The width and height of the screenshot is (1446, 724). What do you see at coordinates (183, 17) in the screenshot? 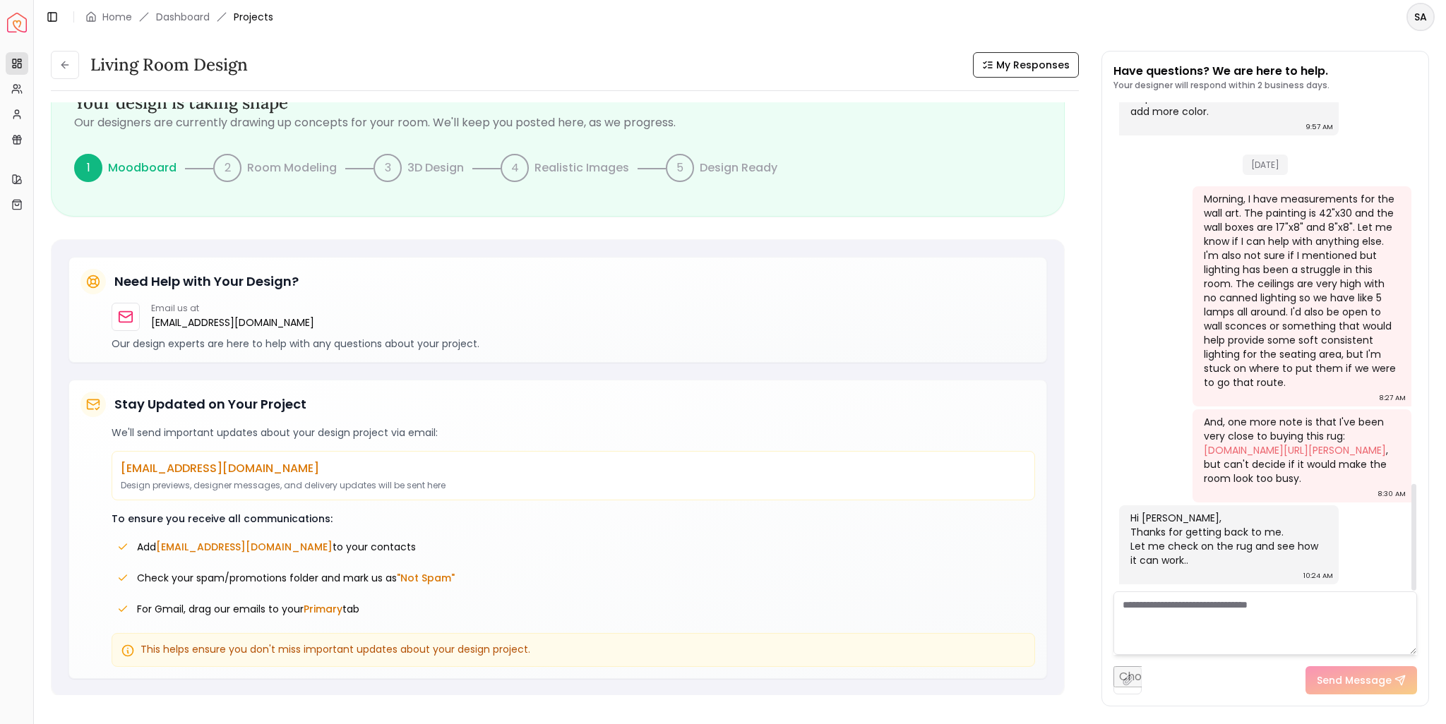
I see `a: Dashboard` at bounding box center [183, 17].